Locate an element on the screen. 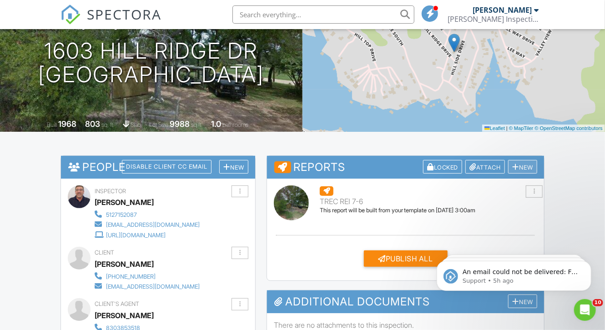  img: Marker is located at coordinates (454, 43).